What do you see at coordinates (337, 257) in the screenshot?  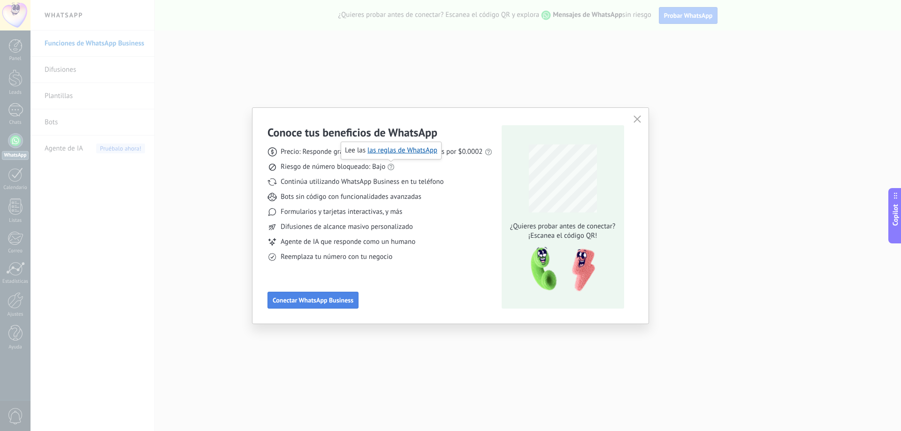 I see `span: Reemplaza tu número con tu negocio` at bounding box center [337, 257].